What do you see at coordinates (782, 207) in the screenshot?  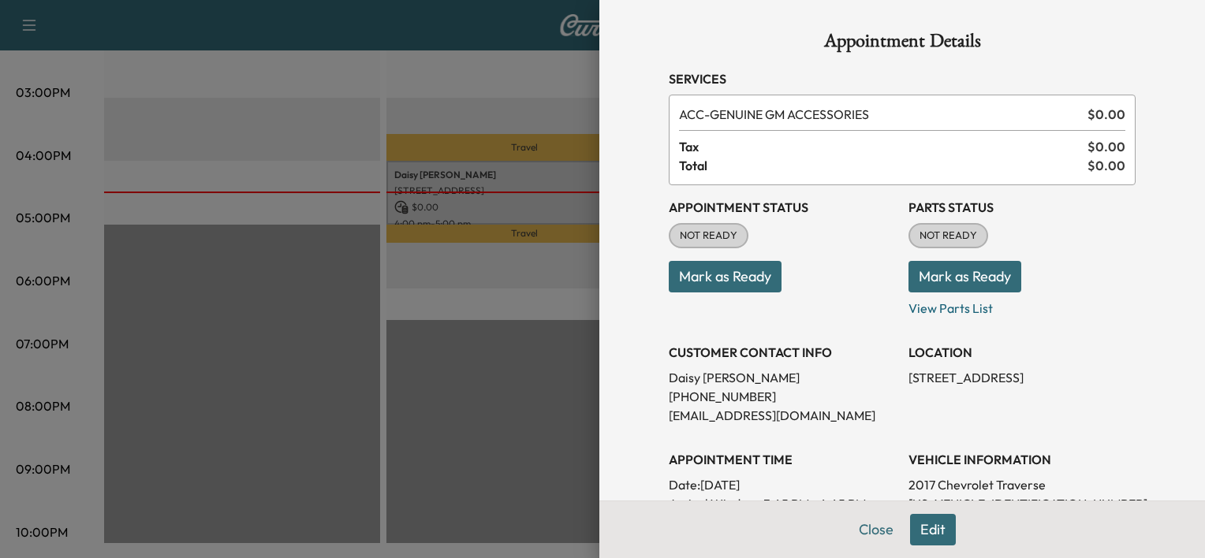 I see `h3: Appointment Status` at bounding box center [782, 207].